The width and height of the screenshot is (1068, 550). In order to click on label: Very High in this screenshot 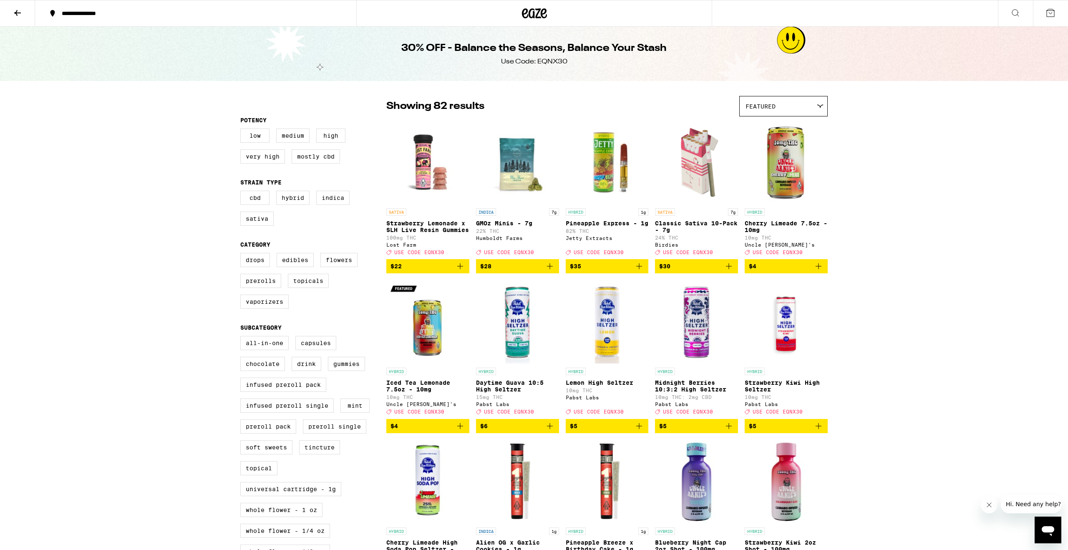, I will do `click(262, 156)`.